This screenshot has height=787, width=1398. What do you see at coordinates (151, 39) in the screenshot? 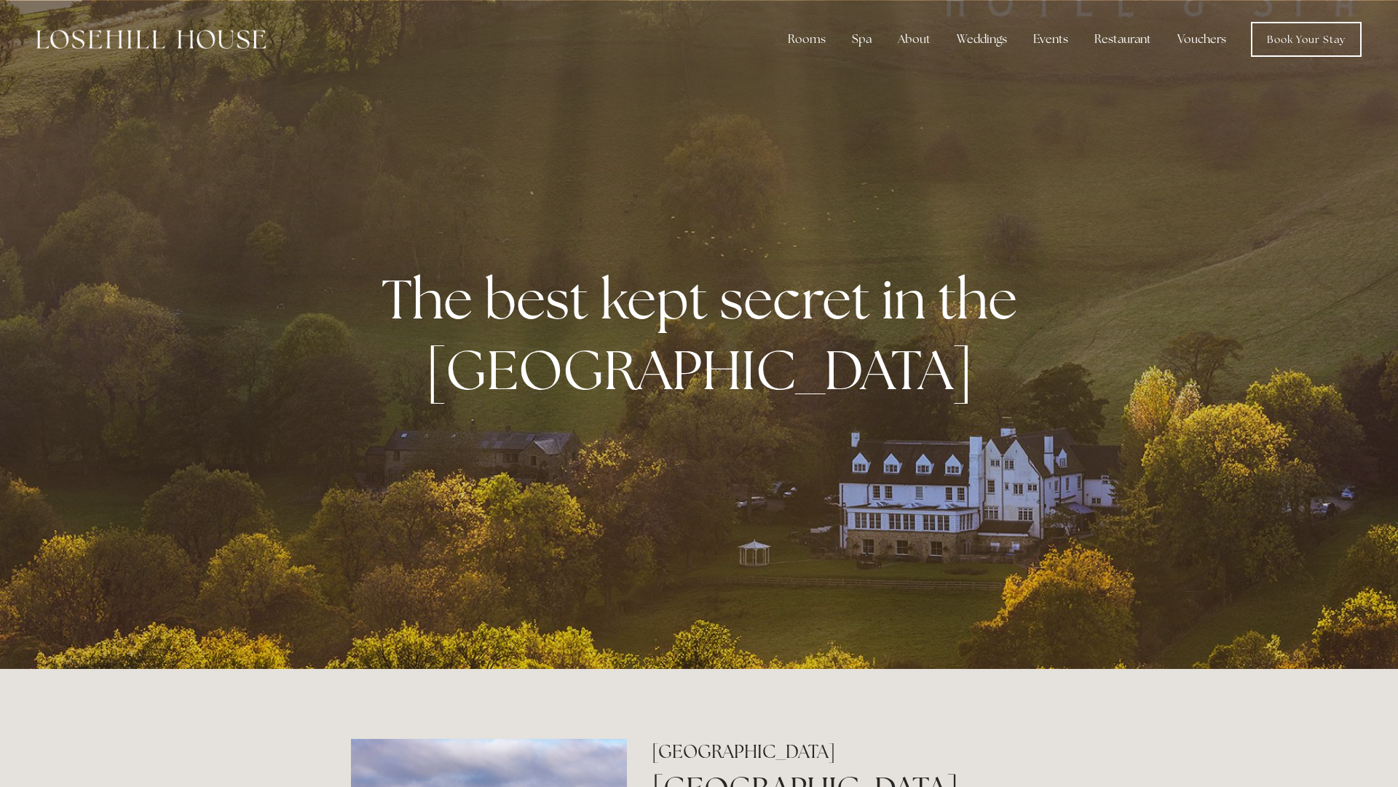
I see `img: Losehill House` at bounding box center [151, 39].